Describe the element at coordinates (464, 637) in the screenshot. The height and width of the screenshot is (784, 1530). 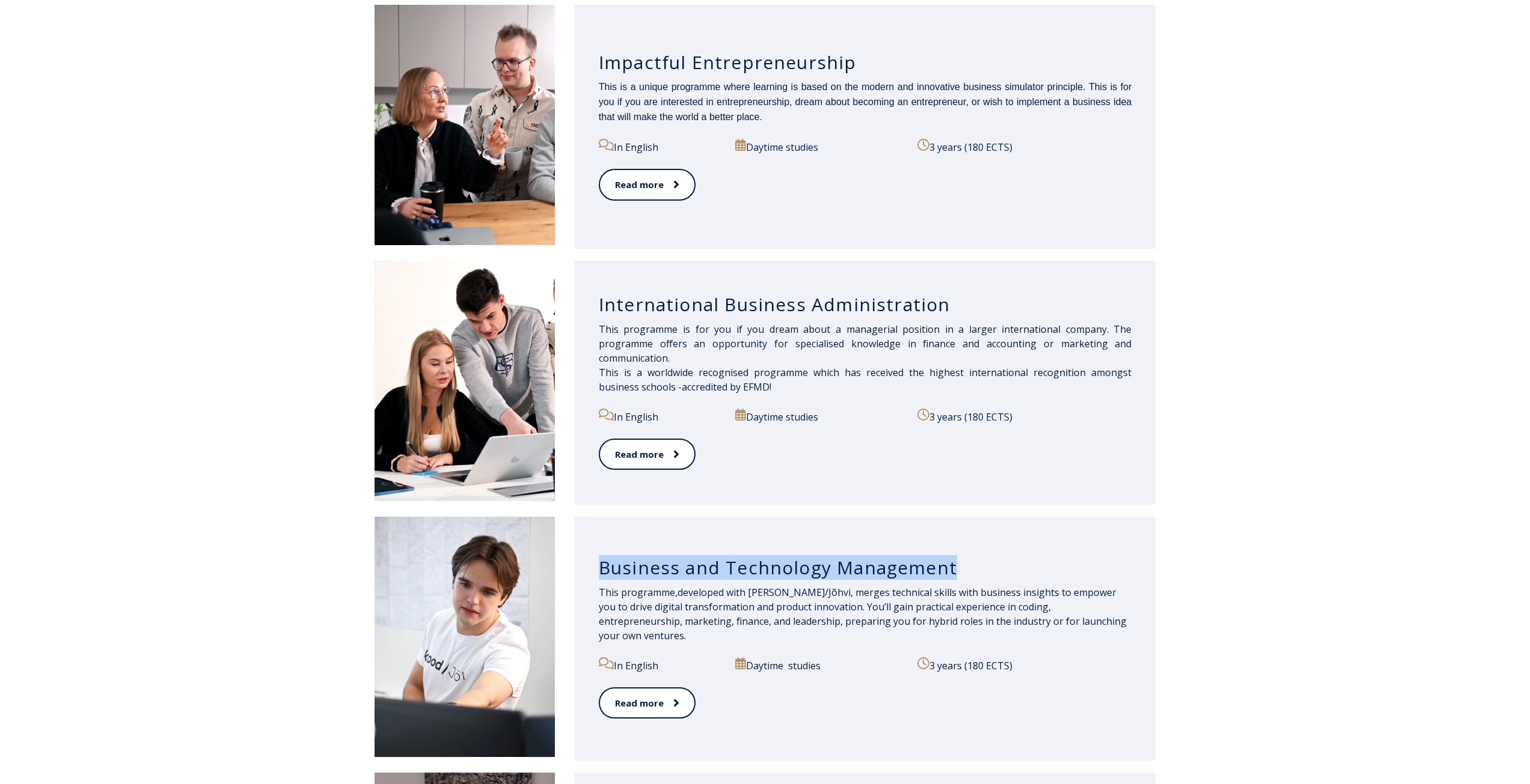
I see `img: Business and Technology Management` at that location.